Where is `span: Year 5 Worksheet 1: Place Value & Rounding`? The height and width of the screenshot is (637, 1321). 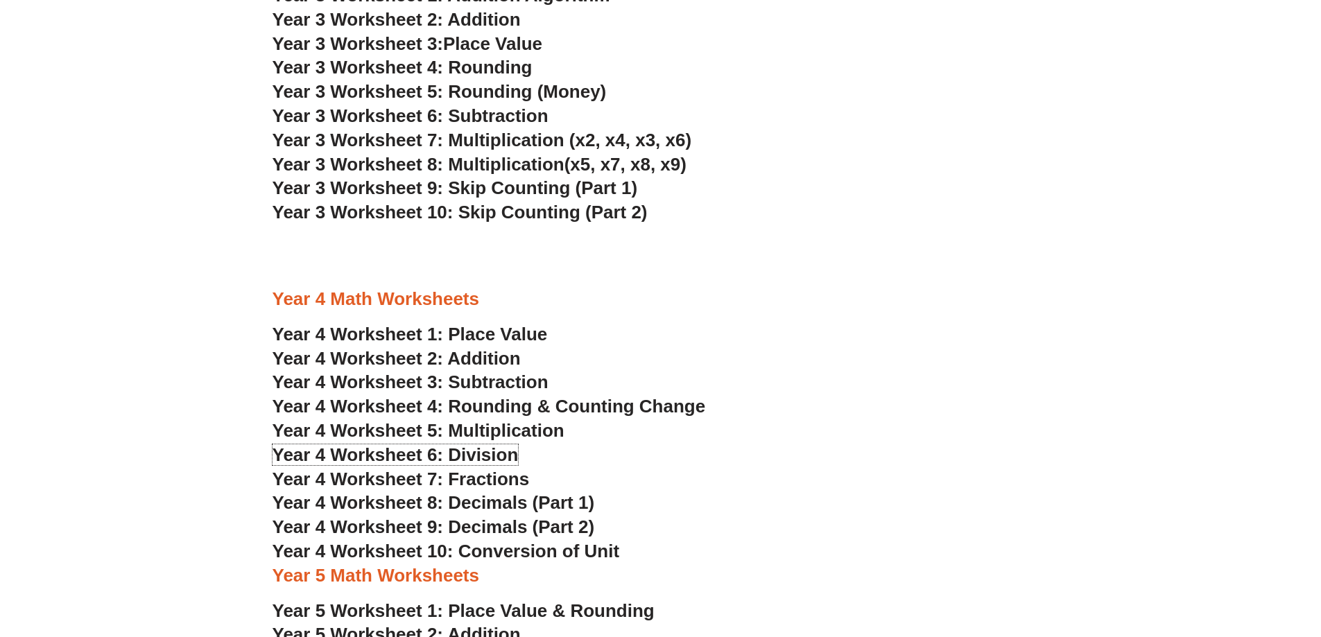
span: Year 5 Worksheet 1: Place Value & Rounding is located at coordinates (463, 611).